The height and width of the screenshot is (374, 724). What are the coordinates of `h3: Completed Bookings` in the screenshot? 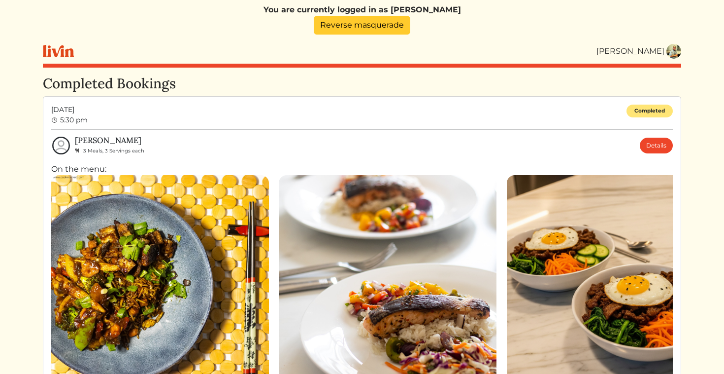 It's located at (362, 84).